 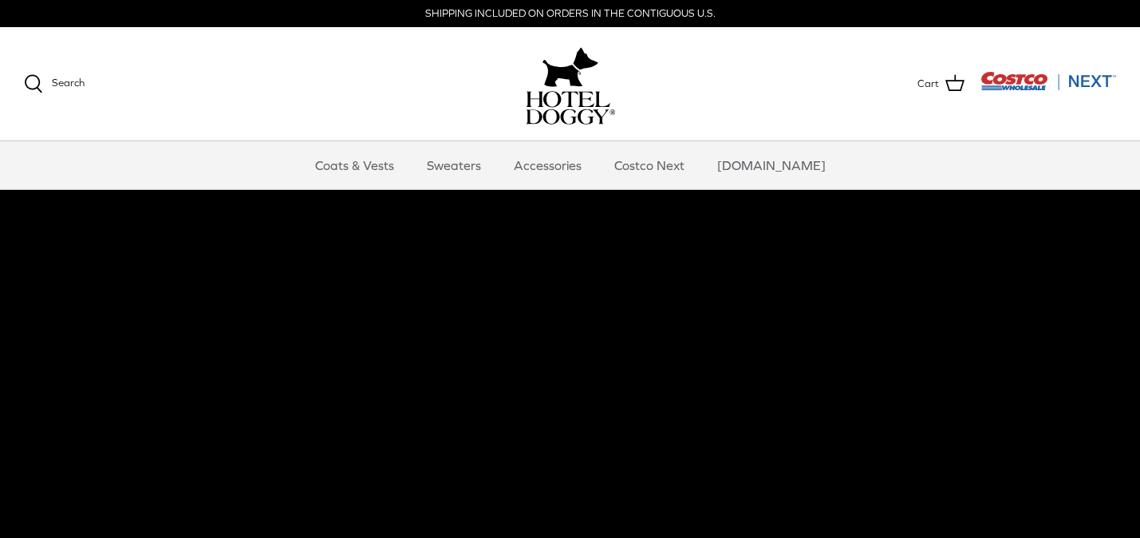 What do you see at coordinates (68, 82) in the screenshot?
I see `span: Search` at bounding box center [68, 82].